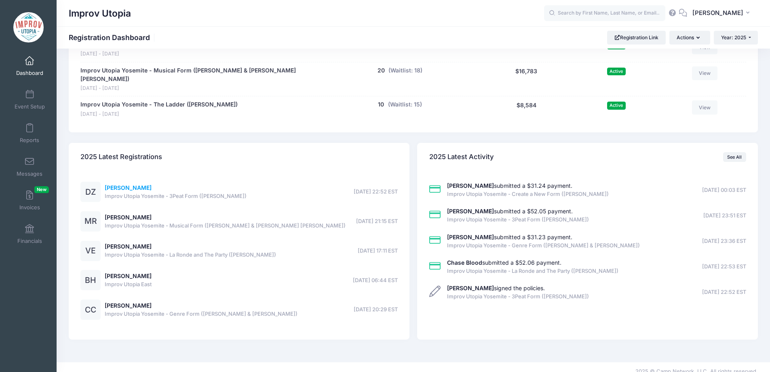 This screenshot has height=372, width=770. What do you see at coordinates (465, 262) in the screenshot?
I see `strong: Chase Blood` at bounding box center [465, 262].